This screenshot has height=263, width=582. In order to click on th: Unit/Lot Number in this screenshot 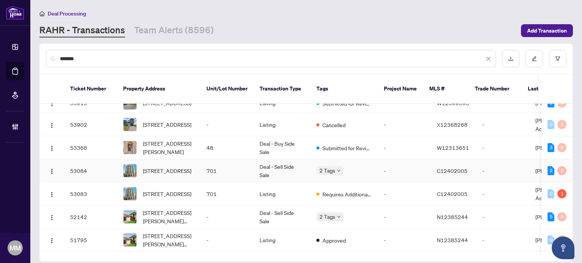, I will do `click(227, 89)`.